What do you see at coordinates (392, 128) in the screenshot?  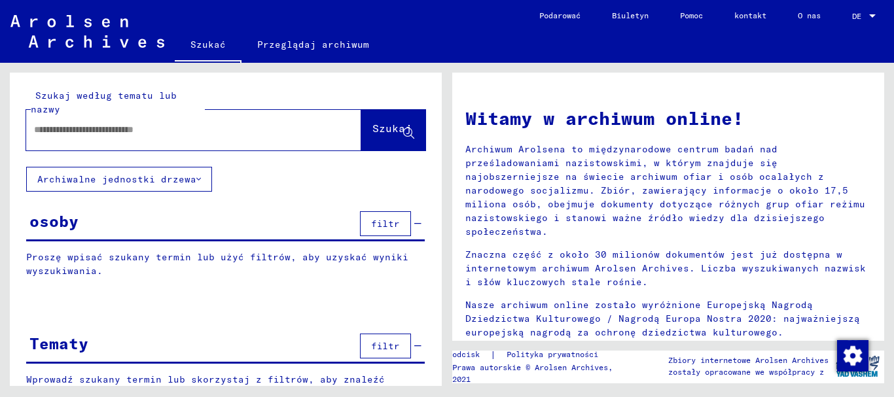 I see `font: Szukaj` at bounding box center [392, 128].